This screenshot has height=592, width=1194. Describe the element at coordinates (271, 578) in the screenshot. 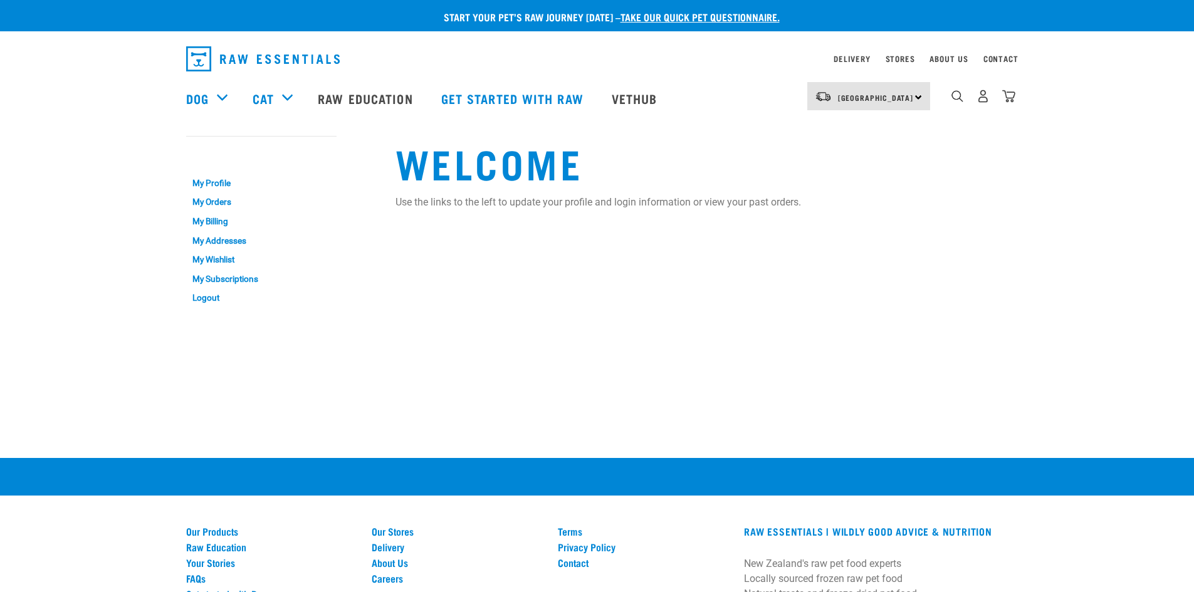

I see `a: FAQs` at that location.